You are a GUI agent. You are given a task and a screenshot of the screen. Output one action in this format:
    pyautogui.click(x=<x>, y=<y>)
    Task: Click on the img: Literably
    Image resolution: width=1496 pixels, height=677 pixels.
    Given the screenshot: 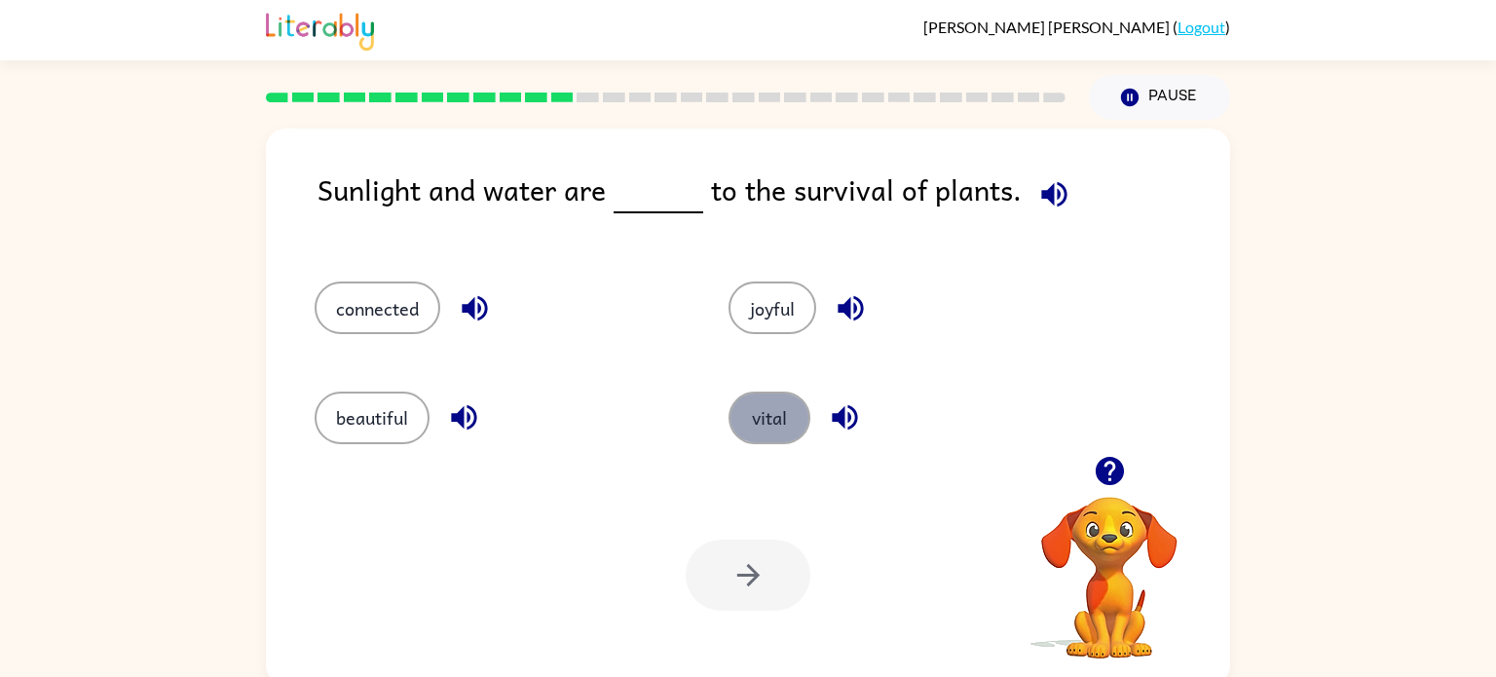 What is the action you would take?
    pyautogui.click(x=319, y=29)
    